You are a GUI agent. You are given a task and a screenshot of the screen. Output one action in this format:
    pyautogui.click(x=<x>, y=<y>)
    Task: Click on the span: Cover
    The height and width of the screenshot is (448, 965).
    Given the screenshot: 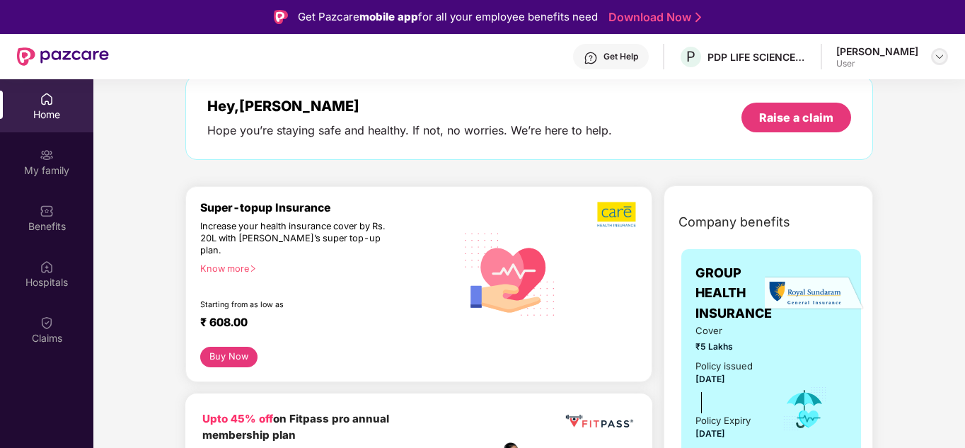 What is the action you would take?
    pyautogui.click(x=728, y=330)
    